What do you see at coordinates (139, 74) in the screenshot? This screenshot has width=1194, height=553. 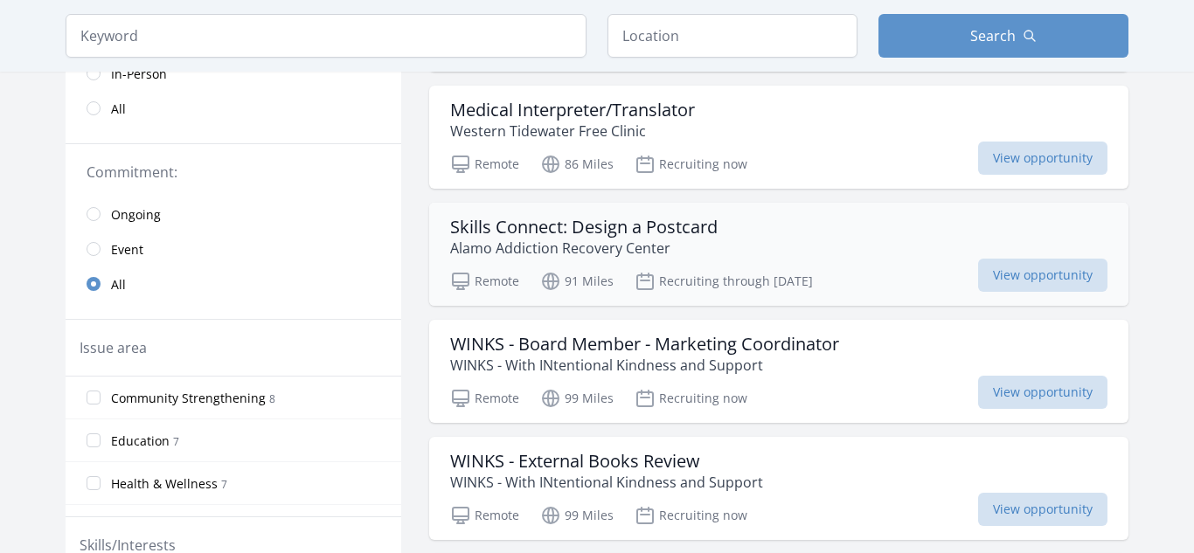 I see `span: In-Person` at bounding box center [139, 74].